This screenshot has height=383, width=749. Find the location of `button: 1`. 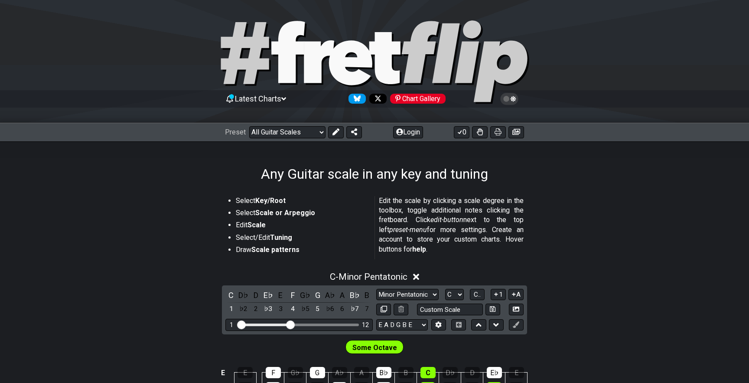

button: 1 is located at coordinates (498, 294).